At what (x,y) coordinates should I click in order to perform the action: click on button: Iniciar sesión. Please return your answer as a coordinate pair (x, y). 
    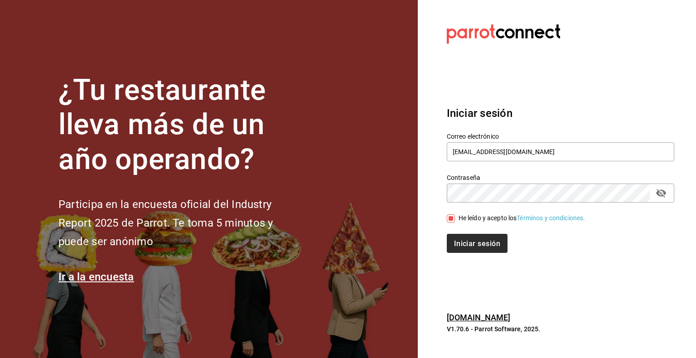
    Looking at the image, I should click on (477, 243).